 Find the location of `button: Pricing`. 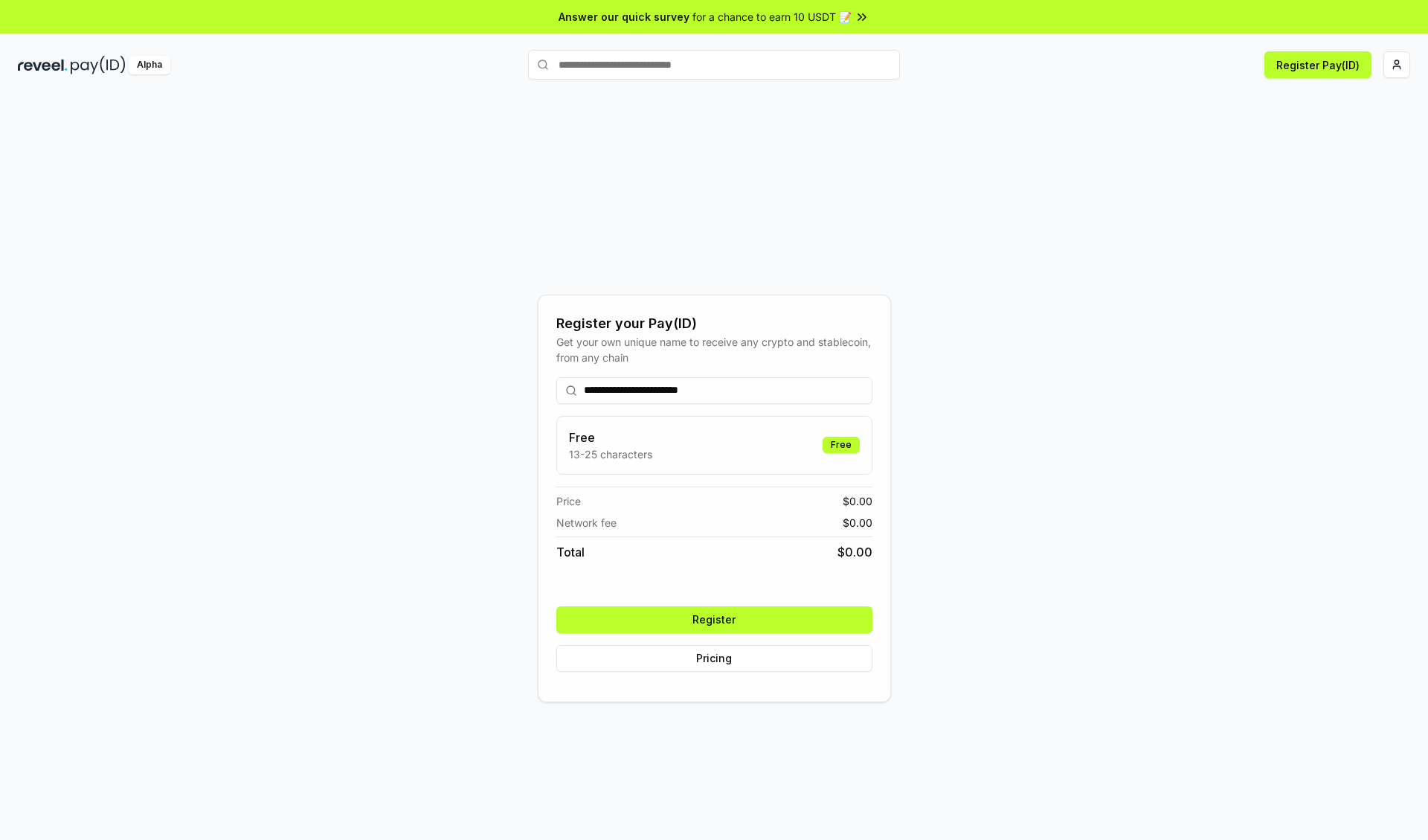

button: Pricing is located at coordinates (714, 658).